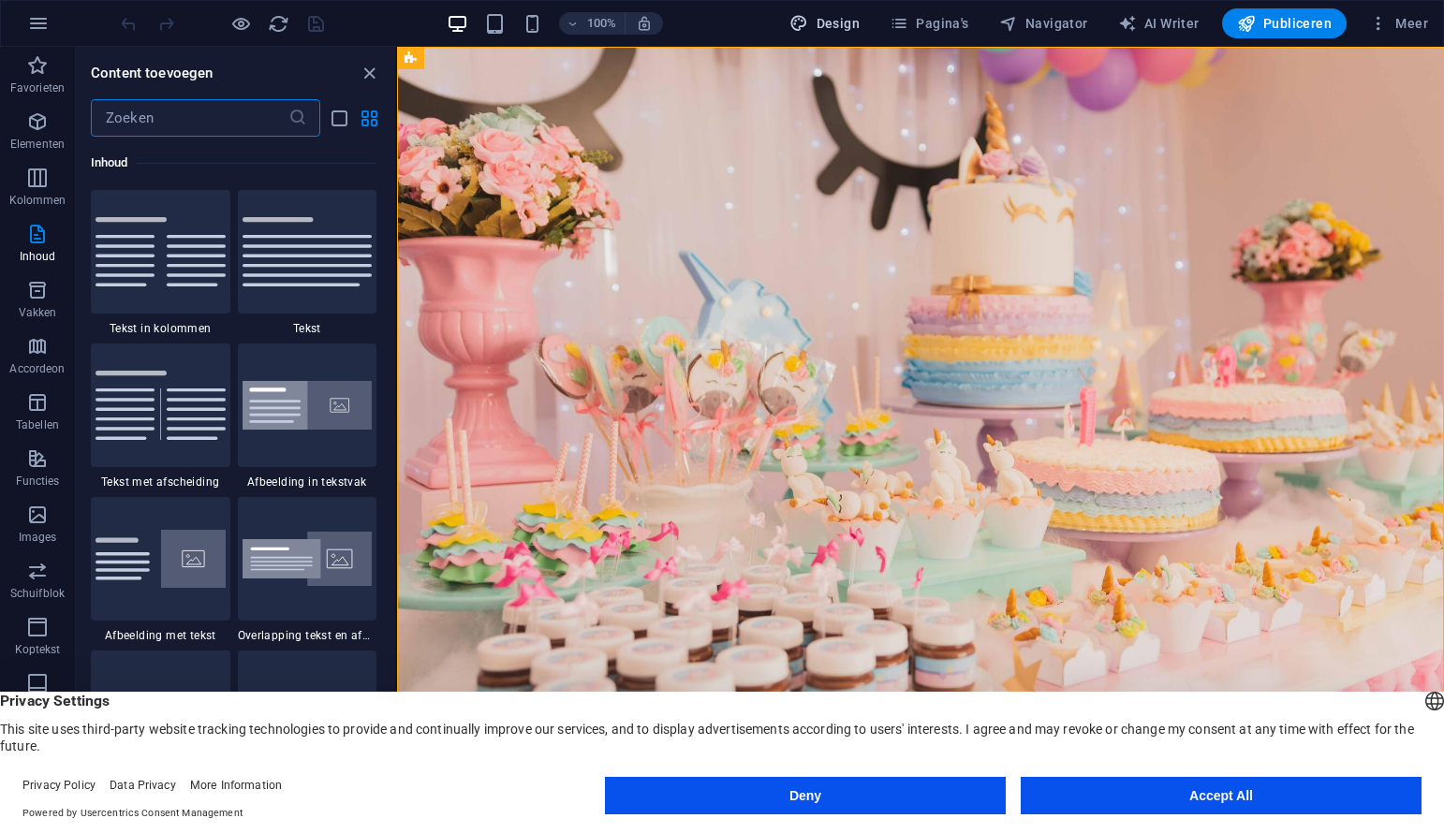 The image size is (1444, 833). What do you see at coordinates (644, 23) in the screenshot?
I see `i: Stel bij het wijzigen van de grootte van de weergegeven website automatisch het juist zoomniveau ...` at bounding box center [644, 23].